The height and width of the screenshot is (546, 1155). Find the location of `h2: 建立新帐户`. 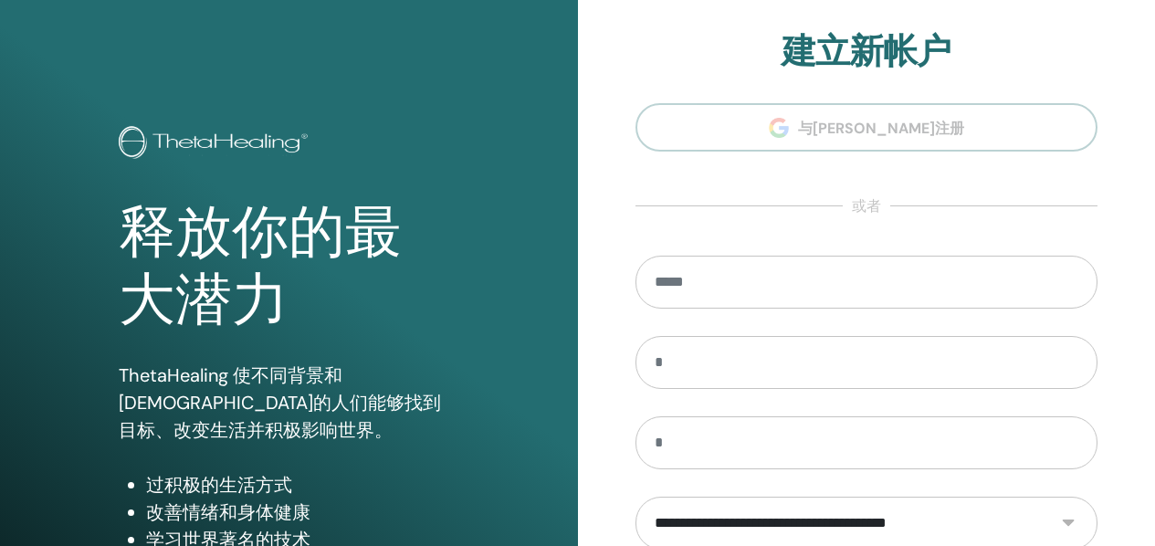

h2: 建立新帐户 is located at coordinates (867, 52).